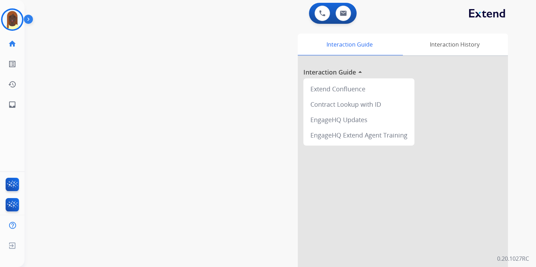  Describe the element at coordinates (358, 89) in the screenshot. I see `div: Extend Confluence` at that location.